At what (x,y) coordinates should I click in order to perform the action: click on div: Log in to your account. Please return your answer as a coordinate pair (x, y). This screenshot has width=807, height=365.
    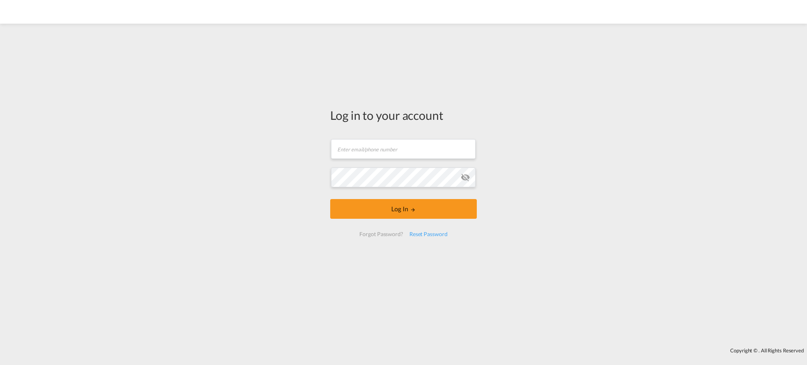
    Looking at the image, I should click on (403, 115).